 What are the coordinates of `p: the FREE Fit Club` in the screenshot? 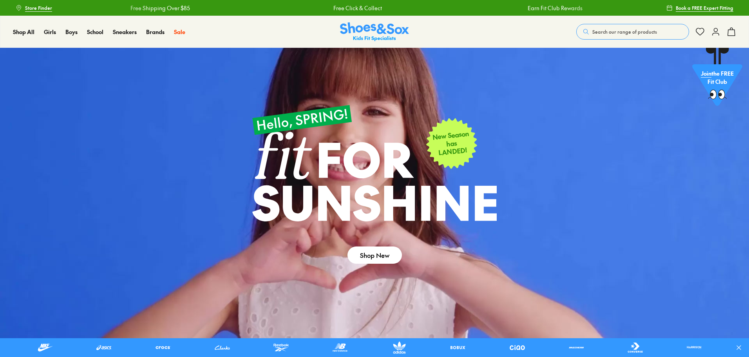 It's located at (718, 78).